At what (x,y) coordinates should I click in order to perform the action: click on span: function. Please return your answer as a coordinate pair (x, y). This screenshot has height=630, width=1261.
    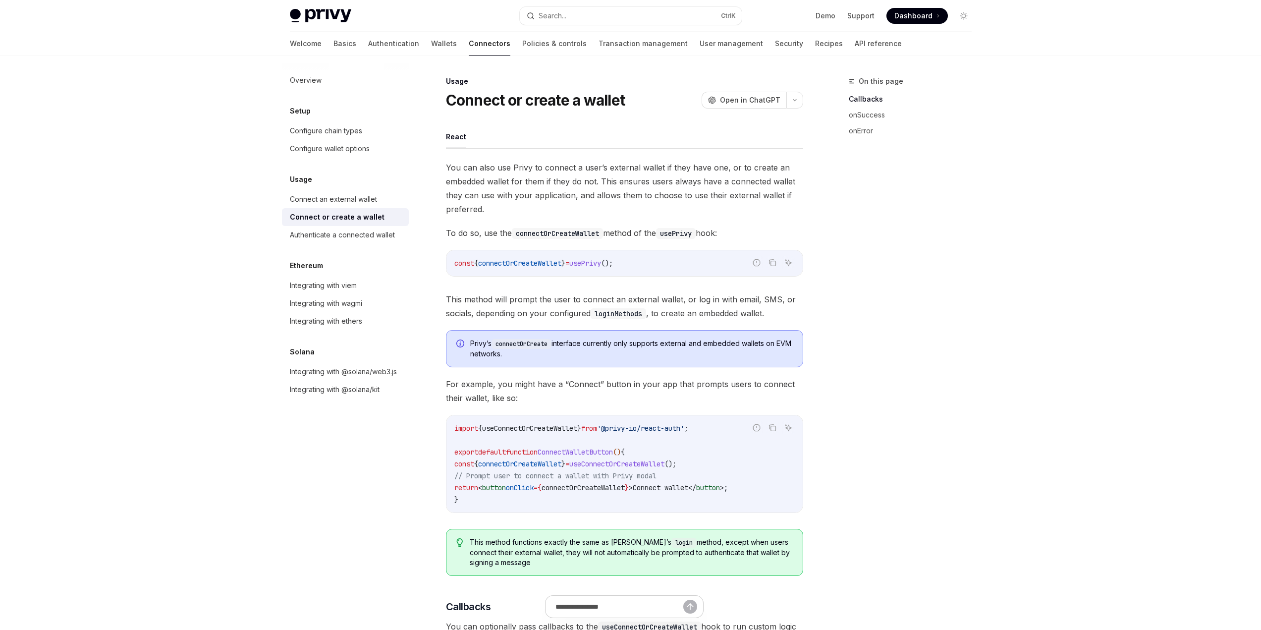
    Looking at the image, I should click on (522, 452).